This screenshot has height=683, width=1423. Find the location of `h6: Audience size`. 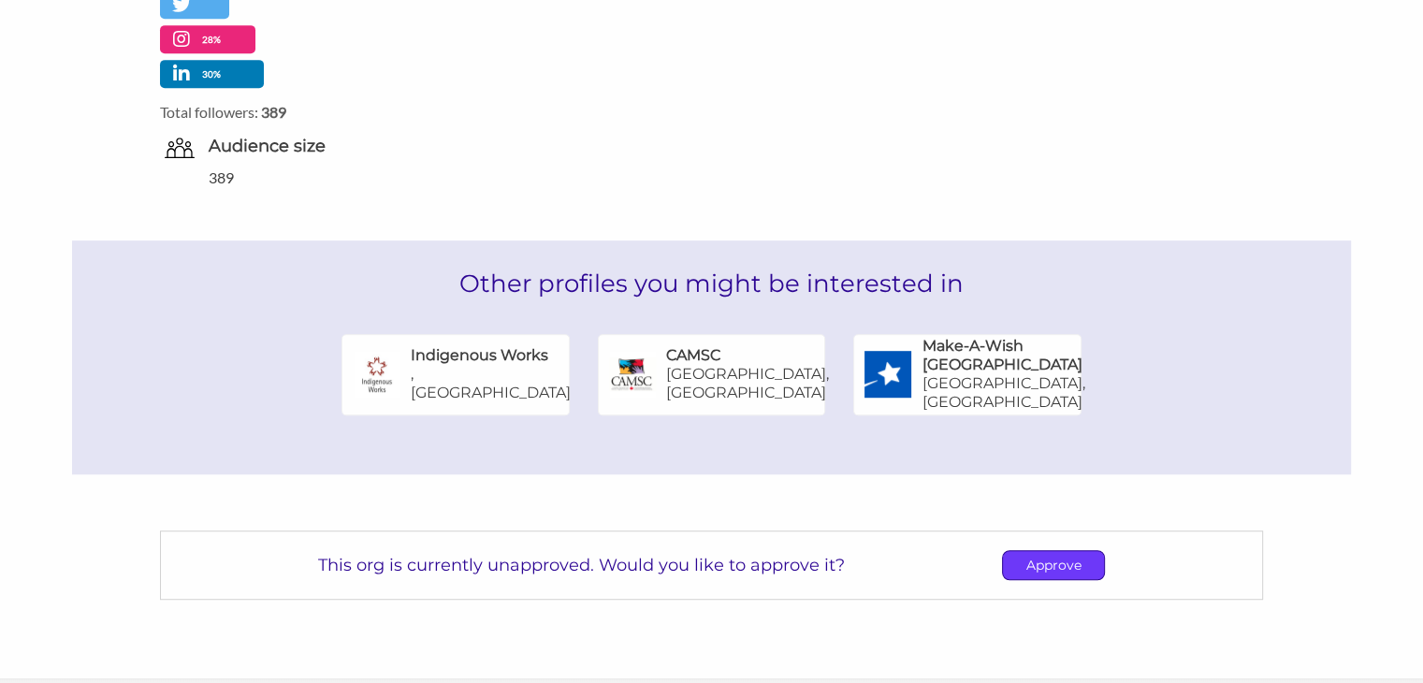

h6: Audience size is located at coordinates (366, 146).